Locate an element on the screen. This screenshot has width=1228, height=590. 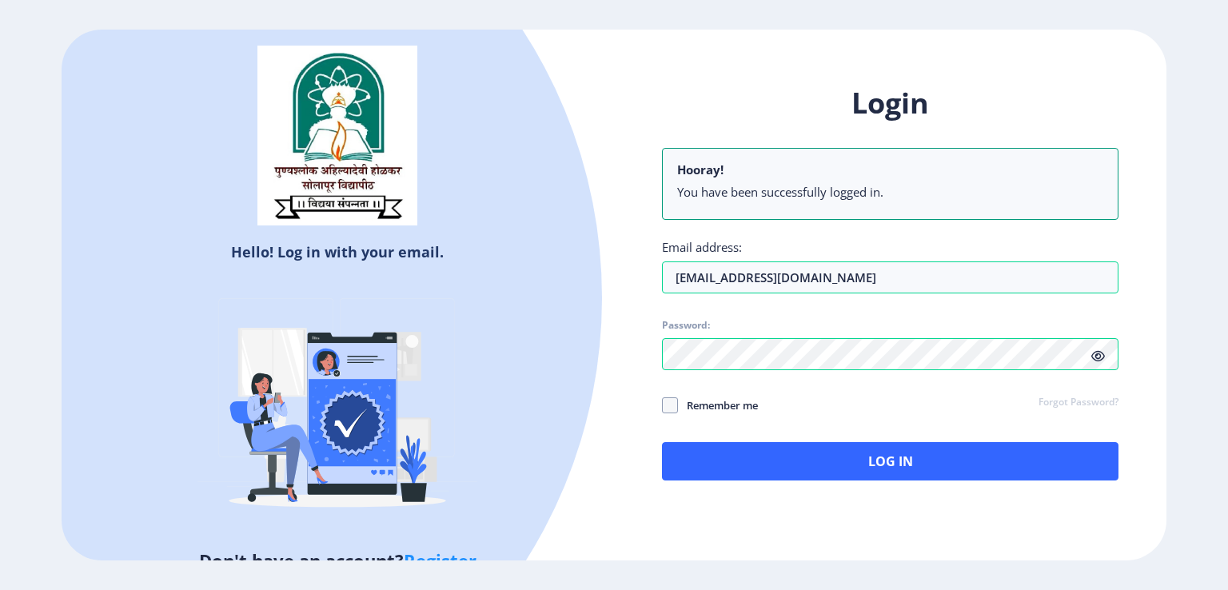
label: Password: is located at coordinates (686, 325).